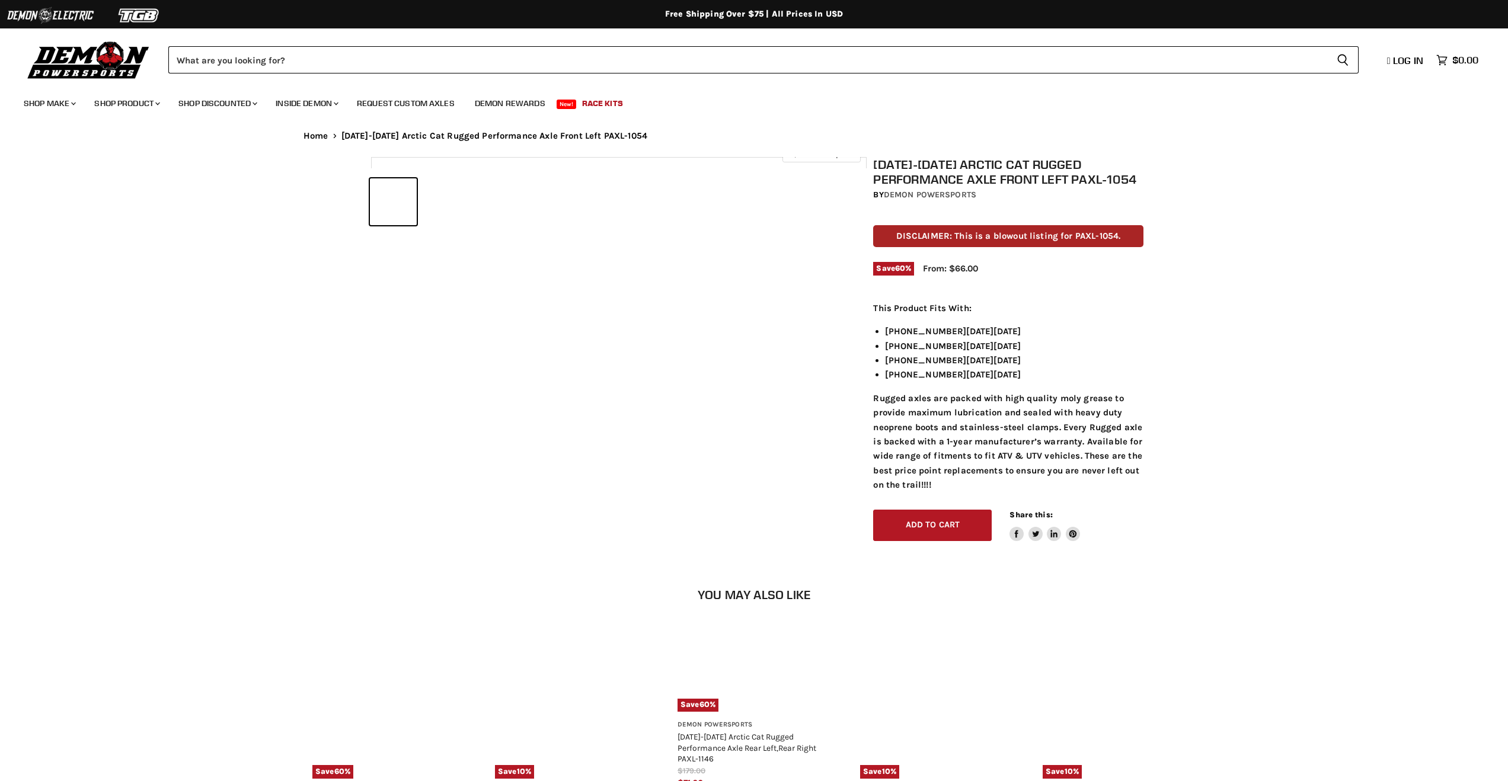 The width and height of the screenshot is (1508, 781). I want to click on button: Search, so click(1342, 60).